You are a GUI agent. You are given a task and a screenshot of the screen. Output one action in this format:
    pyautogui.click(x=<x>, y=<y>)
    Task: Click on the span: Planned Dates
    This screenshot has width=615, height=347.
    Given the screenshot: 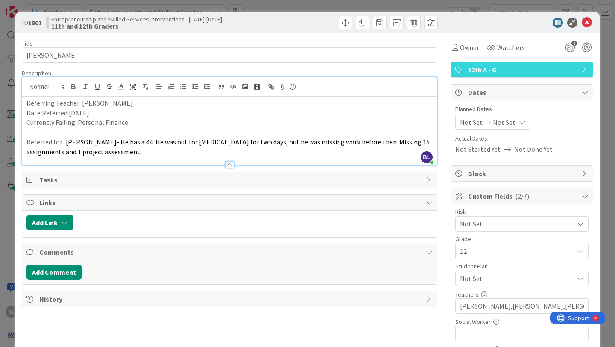 What is the action you would take?
    pyautogui.click(x=522, y=109)
    